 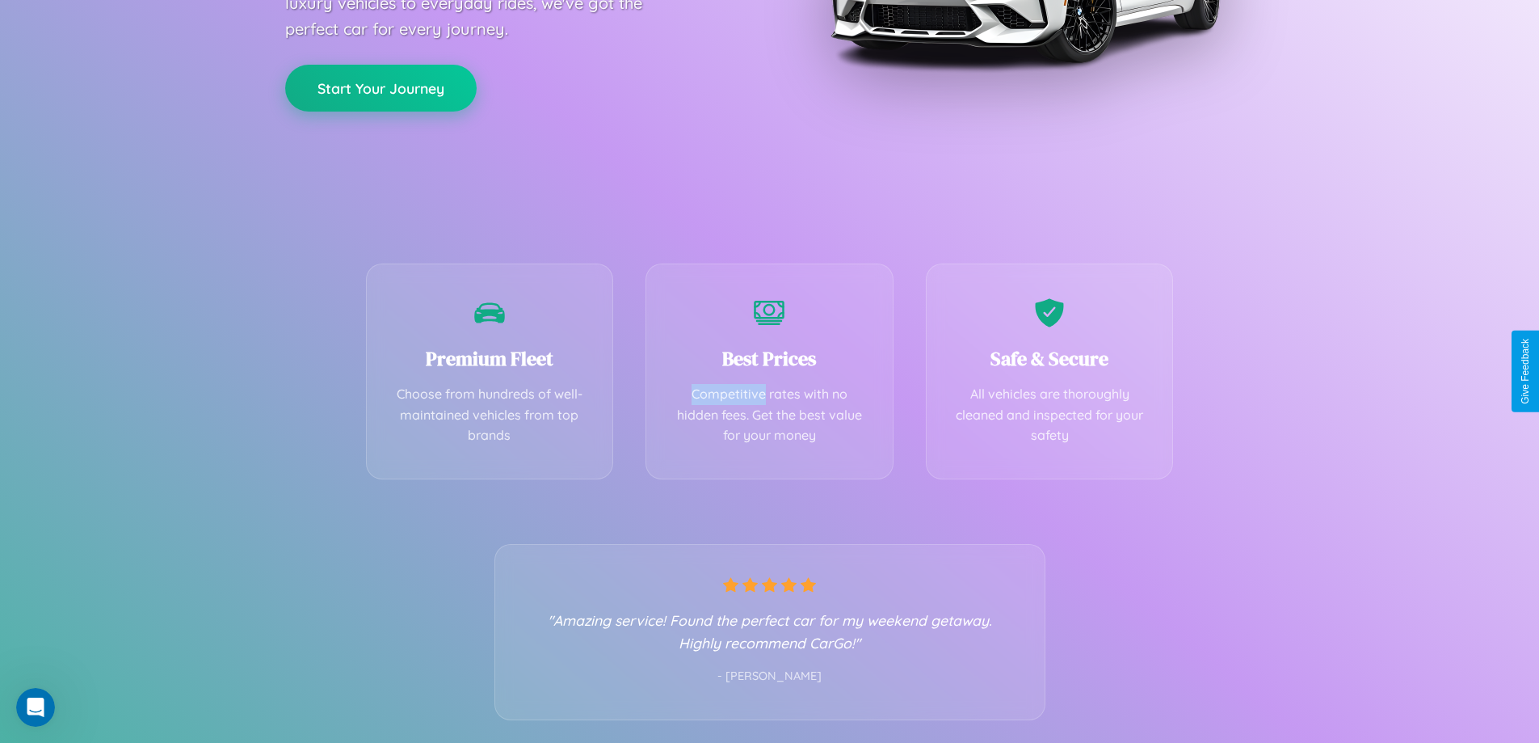 What do you see at coordinates (770, 631) in the screenshot?
I see `p: "Amazing service! Found the perfect car for my weekend getaway. Highly recommend CarGo!"` at bounding box center [770, 631].